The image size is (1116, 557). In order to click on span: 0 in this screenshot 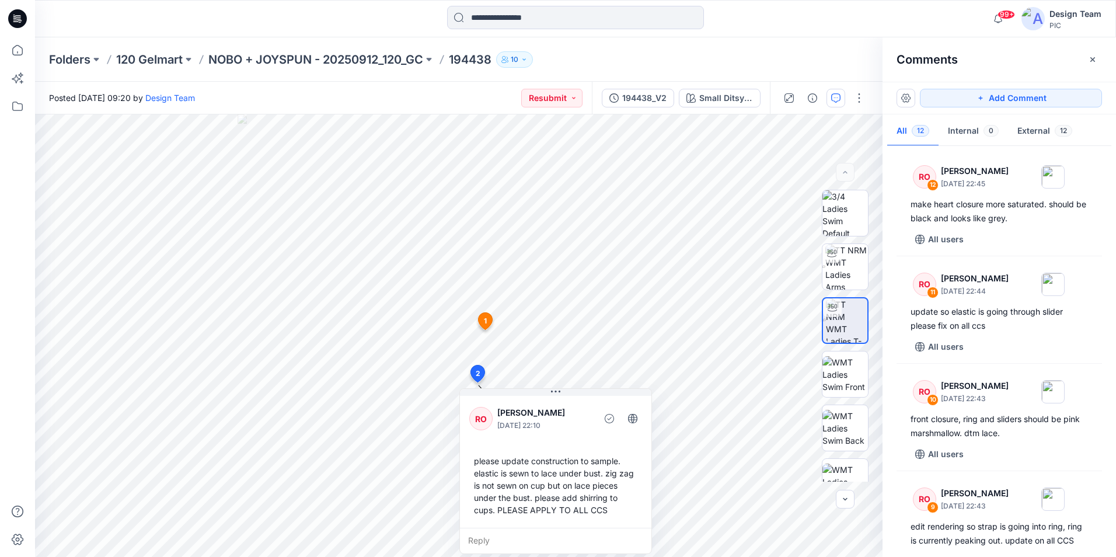, I will do `click(991, 131)`.